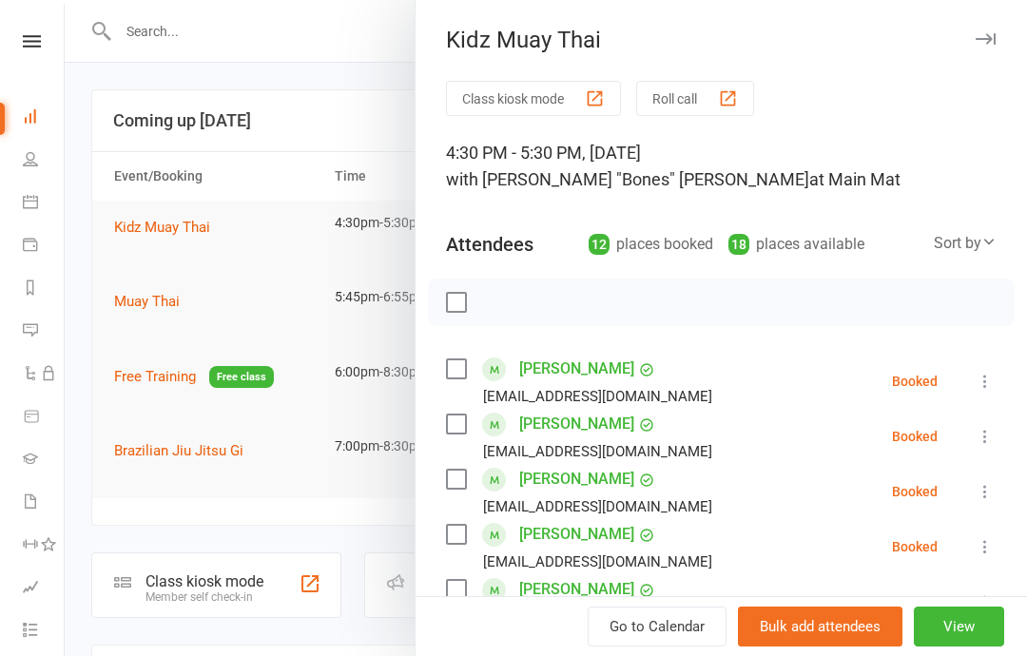 Image resolution: width=1027 pixels, height=656 pixels. What do you see at coordinates (44, 204) in the screenshot?
I see `a: Calendar` at bounding box center [44, 204].